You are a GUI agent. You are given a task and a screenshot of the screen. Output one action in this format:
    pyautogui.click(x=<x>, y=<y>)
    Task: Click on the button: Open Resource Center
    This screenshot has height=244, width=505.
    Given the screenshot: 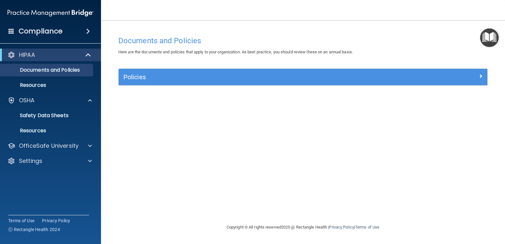 What is the action you would take?
    pyautogui.click(x=489, y=38)
    